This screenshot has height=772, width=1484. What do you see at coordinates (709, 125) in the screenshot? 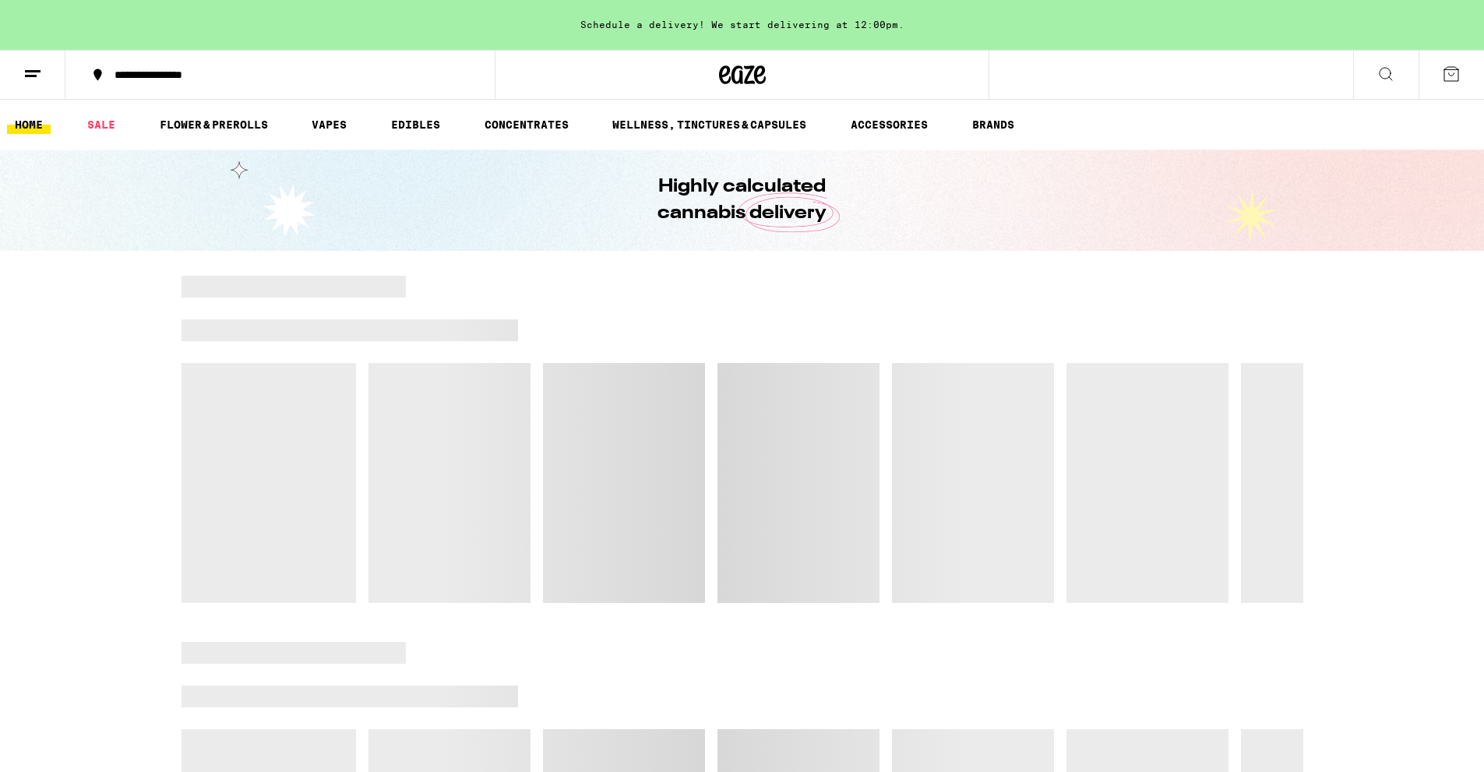
I see `a: WELLNESS, TINCTURES & CAPSULES` at bounding box center [709, 125].